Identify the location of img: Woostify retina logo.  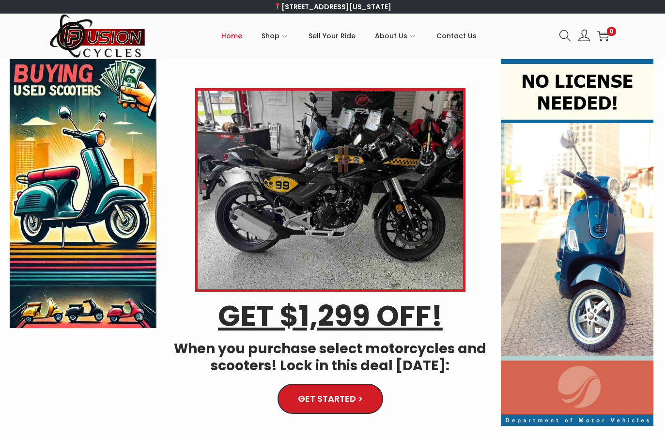
(98, 36).